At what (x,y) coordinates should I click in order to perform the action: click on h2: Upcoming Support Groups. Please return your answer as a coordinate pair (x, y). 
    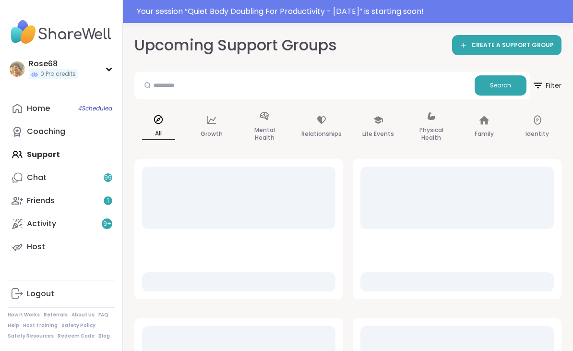
    Looking at the image, I should click on (236, 45).